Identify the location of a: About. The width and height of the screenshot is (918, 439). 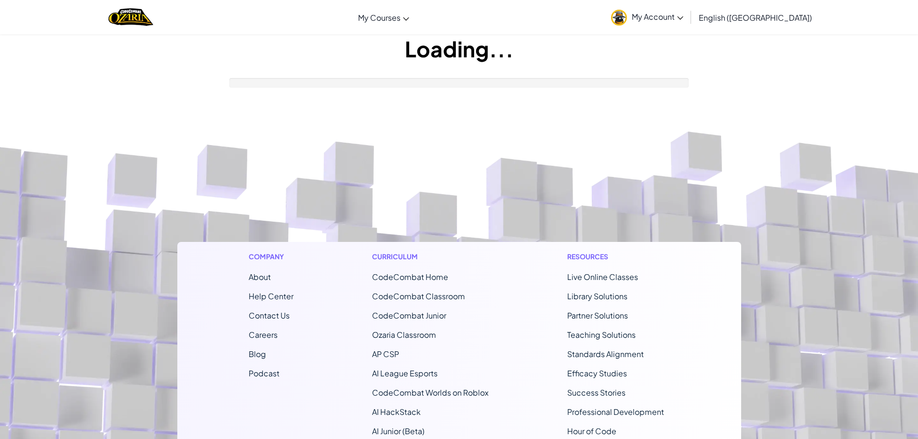
(260, 277).